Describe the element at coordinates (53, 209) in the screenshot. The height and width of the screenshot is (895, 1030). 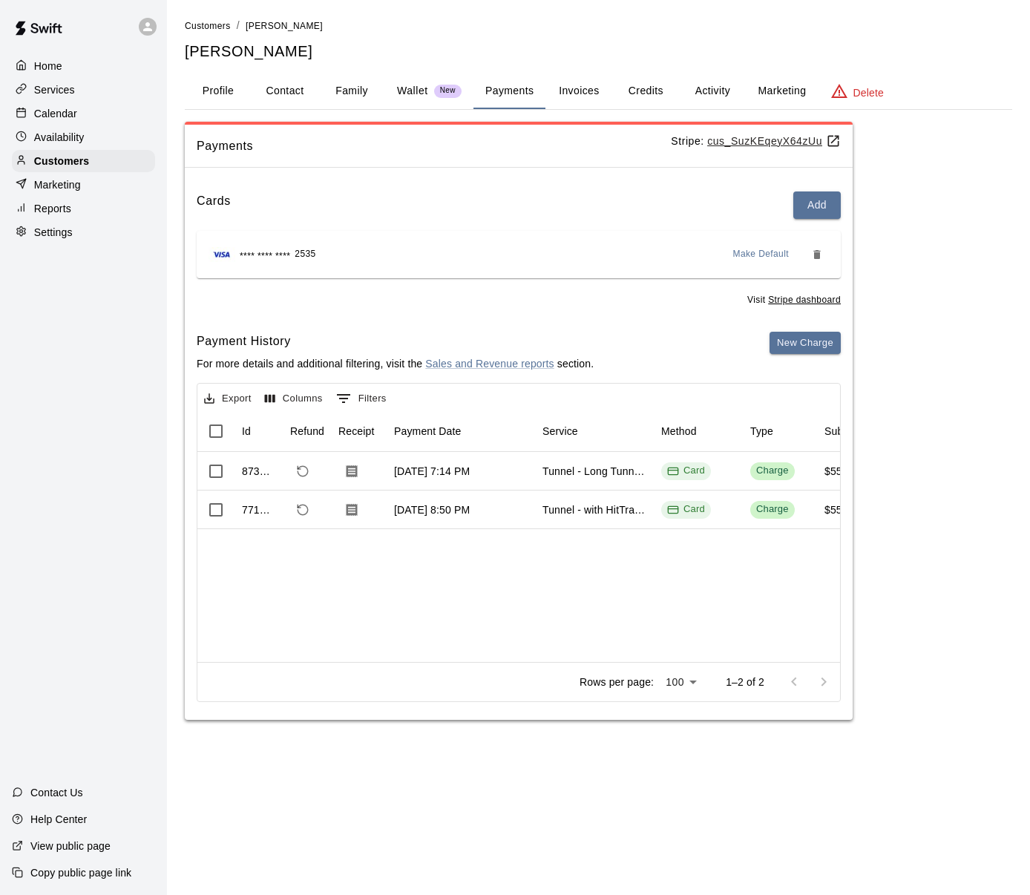
I see `p: Reports` at that location.